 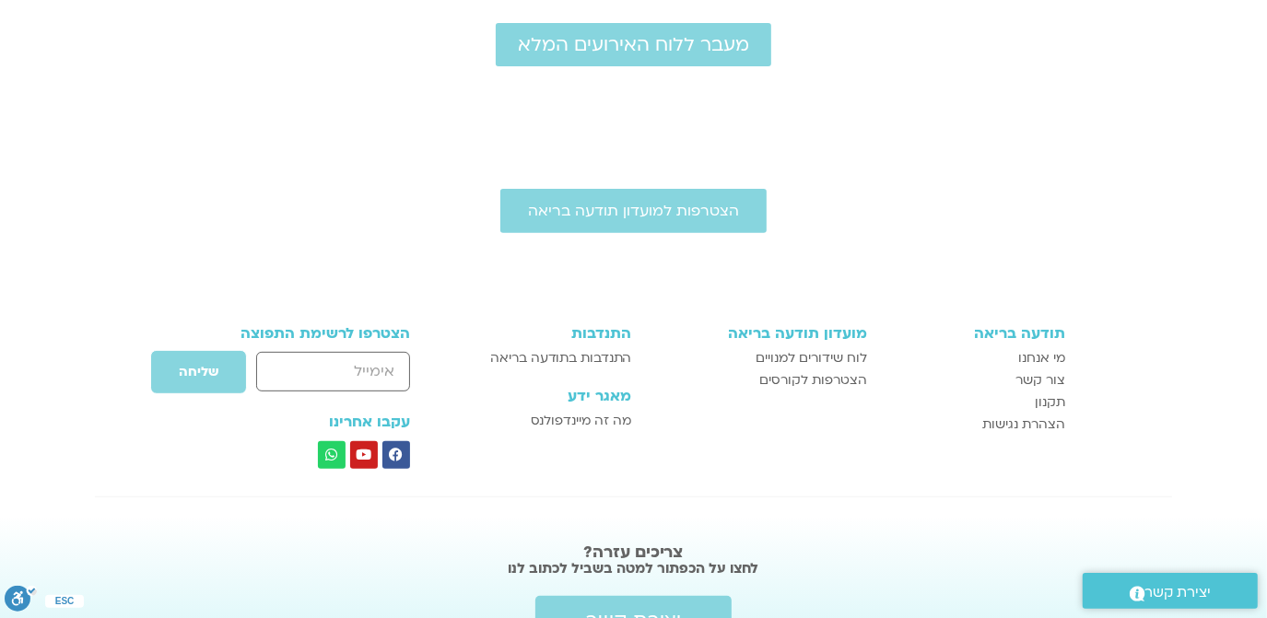 I want to click on span: יצירת קשר, so click(x=1178, y=592).